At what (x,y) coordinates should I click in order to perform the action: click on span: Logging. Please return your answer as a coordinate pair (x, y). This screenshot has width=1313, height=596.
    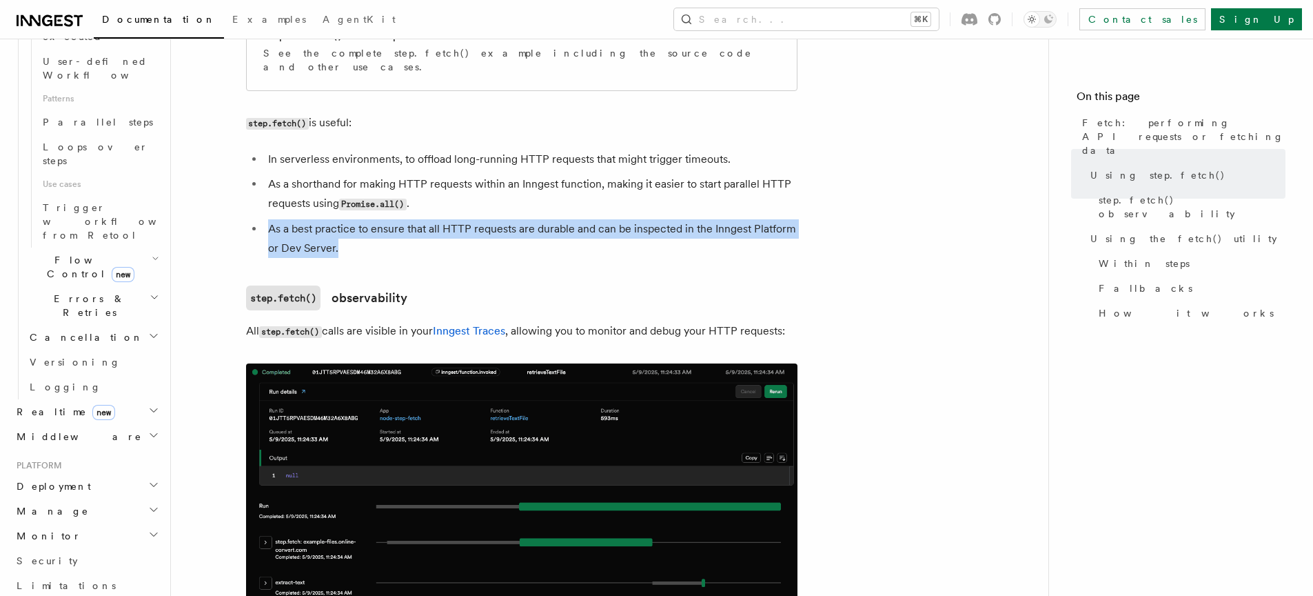
    Looking at the image, I should click on (65, 387).